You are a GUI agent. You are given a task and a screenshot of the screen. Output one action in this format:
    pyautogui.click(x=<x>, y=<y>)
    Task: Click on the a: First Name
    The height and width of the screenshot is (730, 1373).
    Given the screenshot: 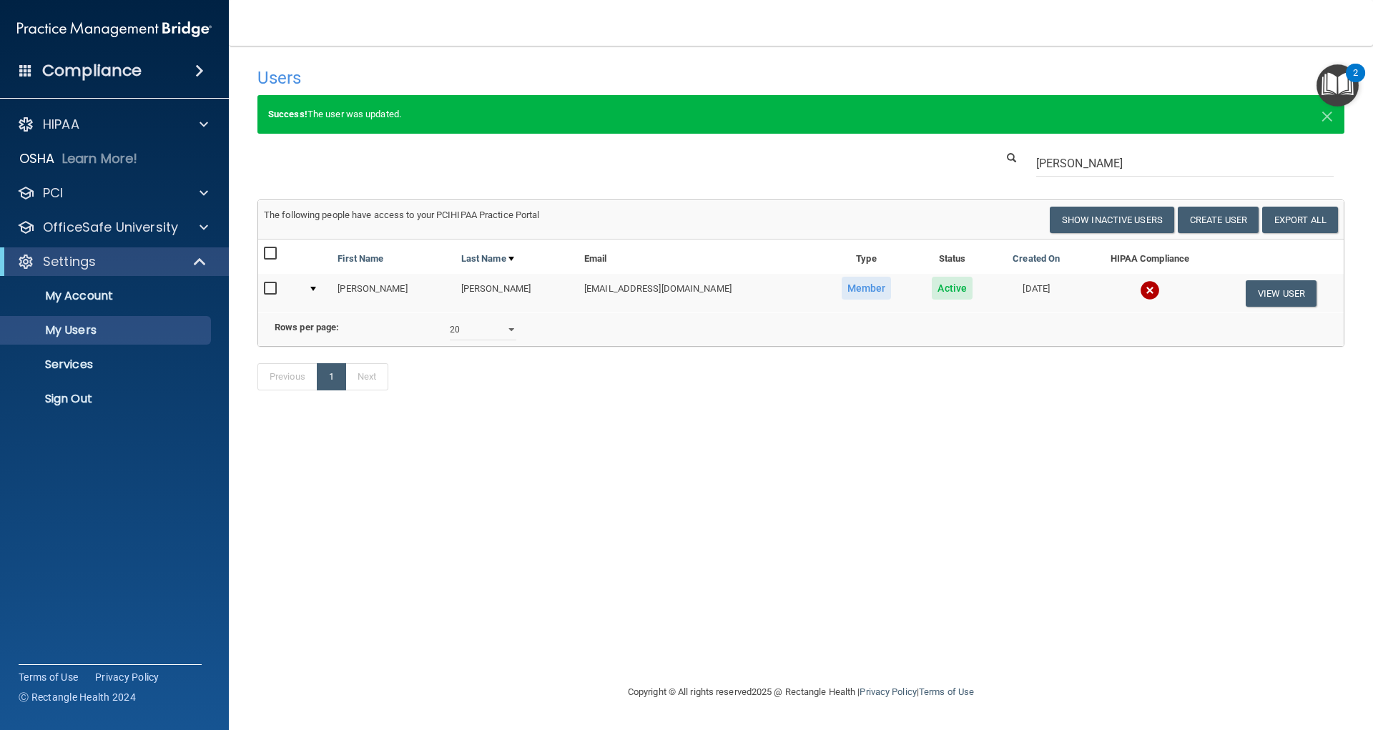 What is the action you would take?
    pyautogui.click(x=361, y=259)
    